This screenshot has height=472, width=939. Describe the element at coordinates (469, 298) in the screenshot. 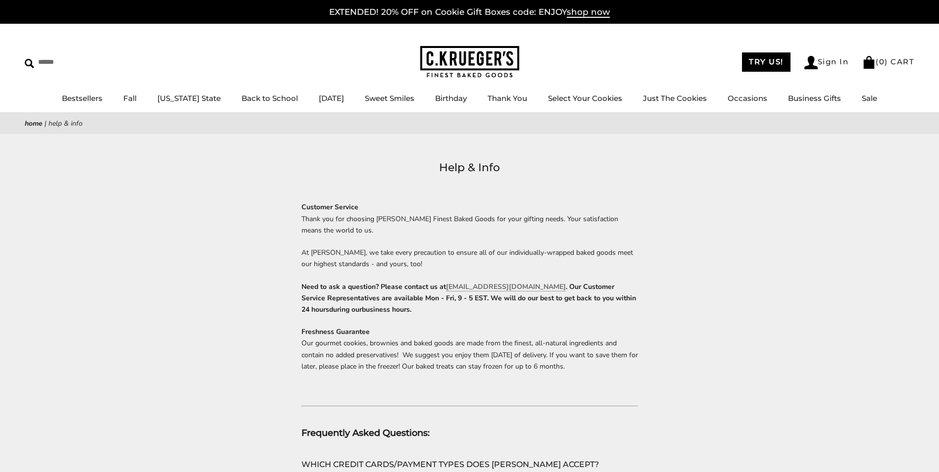

I see `span: . Our Customer Service Representatives are available Mon - Fri, 9 - 5 EST. We will do our best to...` at that location.